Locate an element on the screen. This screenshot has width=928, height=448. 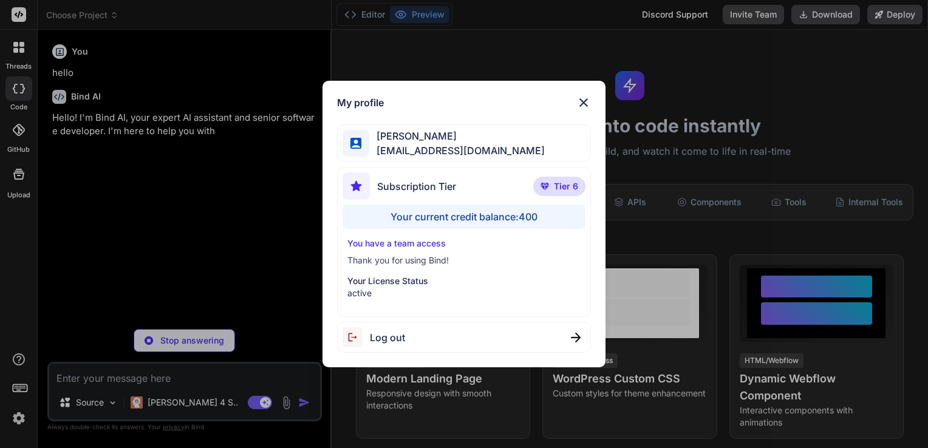
span: Tier 6 is located at coordinates (566, 187).